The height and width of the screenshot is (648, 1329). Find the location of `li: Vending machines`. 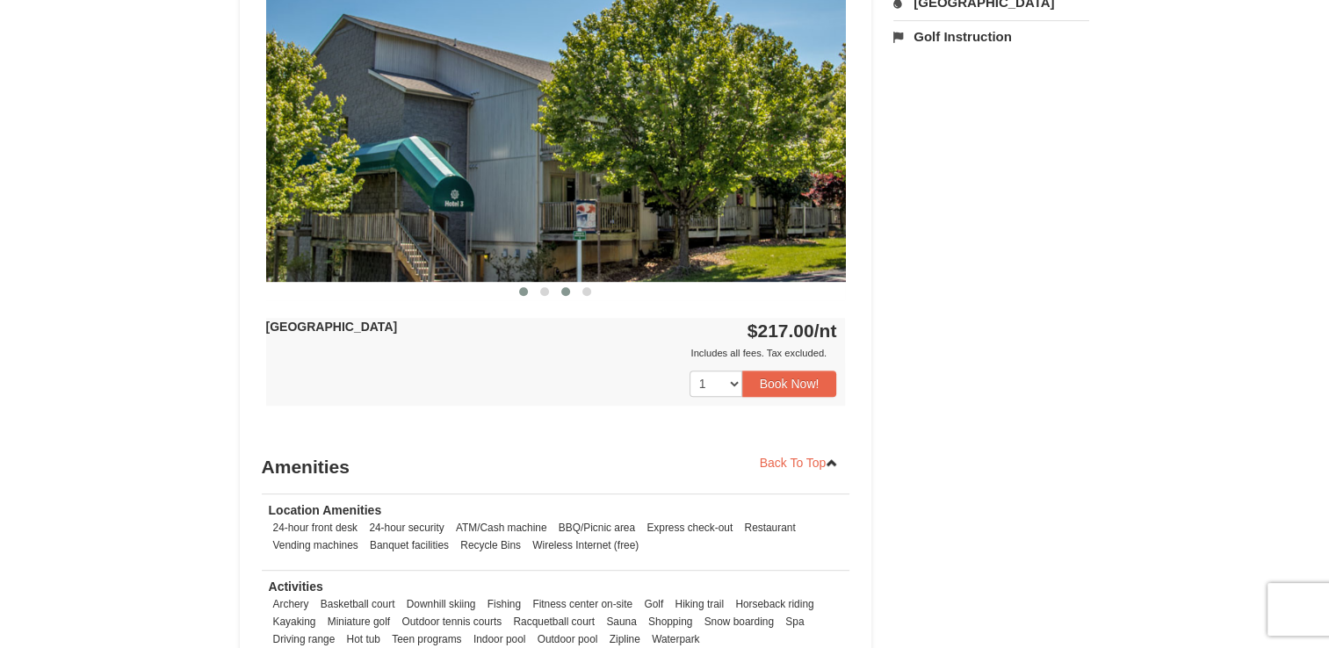

li: Vending machines is located at coordinates (315, 545).